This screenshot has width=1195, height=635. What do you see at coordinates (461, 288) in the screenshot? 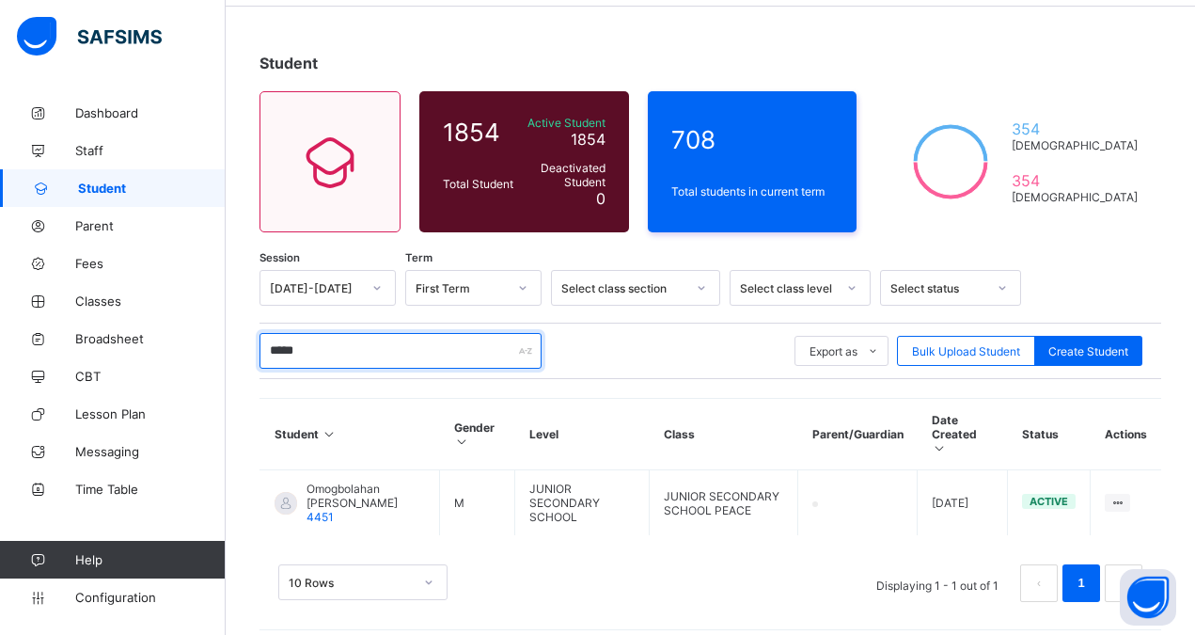
I see `div: First Term` at bounding box center [461, 288].